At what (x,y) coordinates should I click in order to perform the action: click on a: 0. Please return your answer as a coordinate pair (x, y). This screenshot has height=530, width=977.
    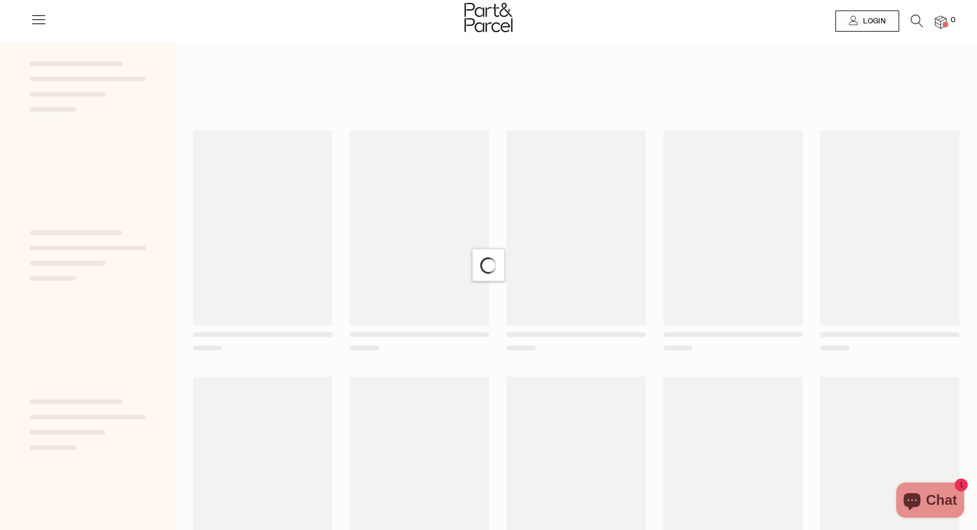
    Looking at the image, I should click on (941, 22).